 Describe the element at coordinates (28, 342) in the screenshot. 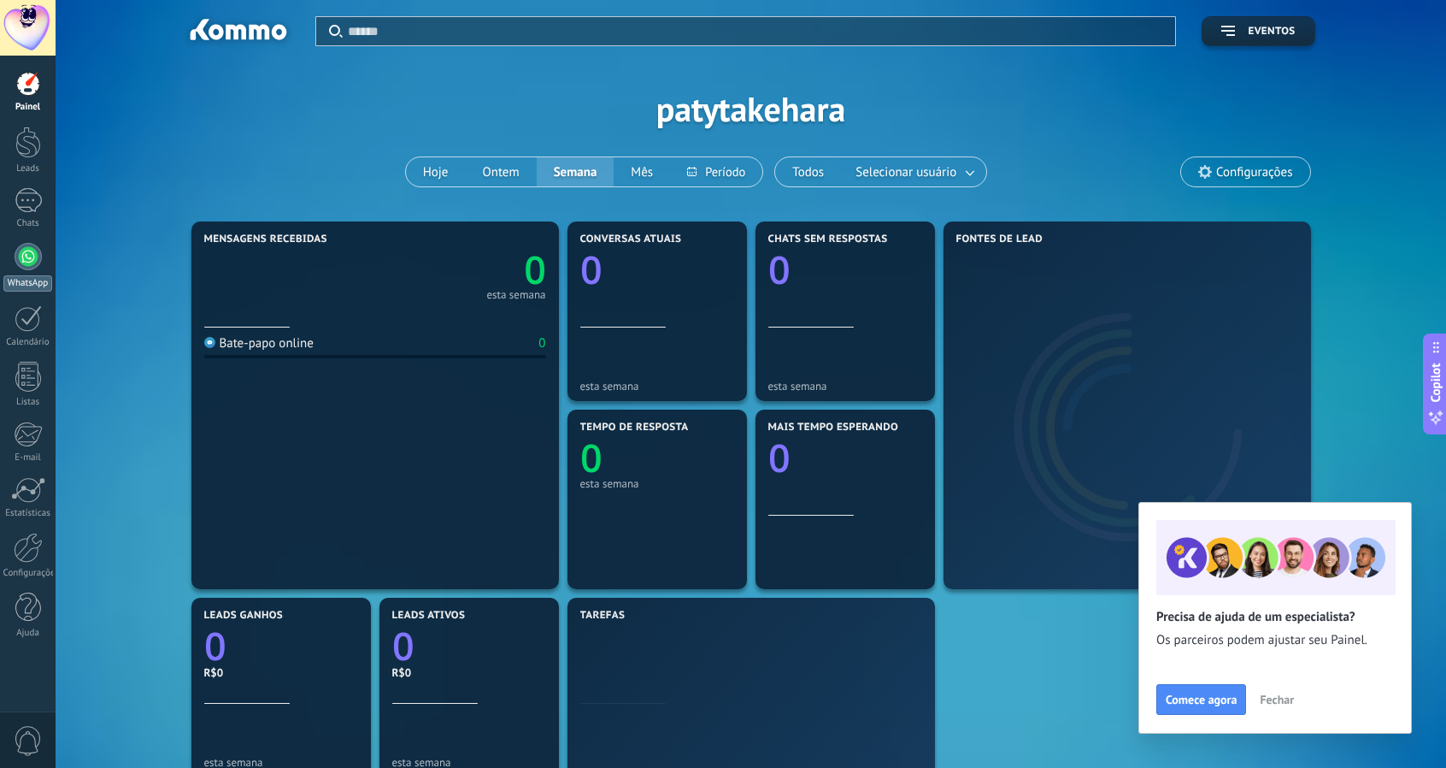

I see `div: Calendário` at that location.